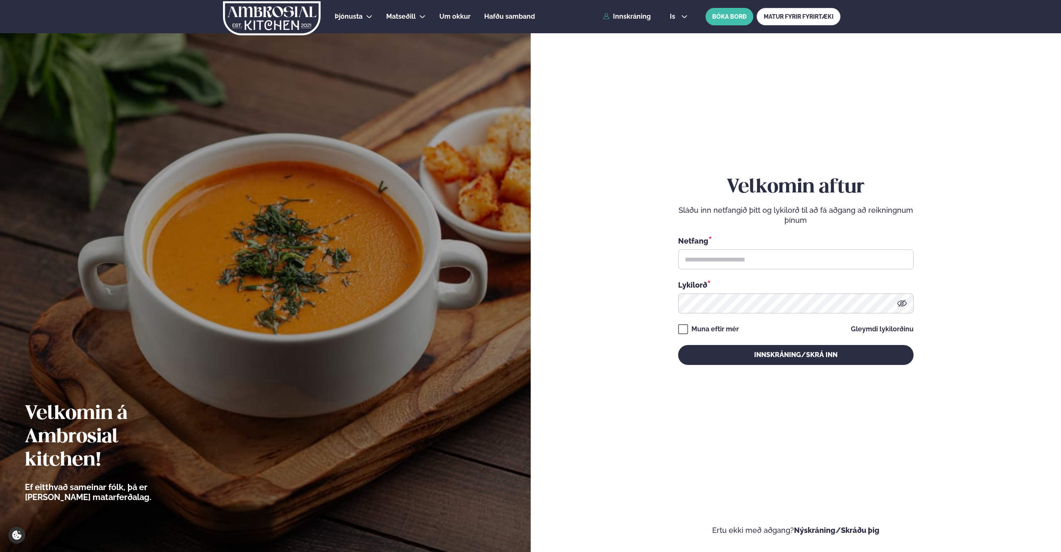 Image resolution: width=1061 pixels, height=552 pixels. Describe the element at coordinates (455, 17) in the screenshot. I see `a: Um okkur` at that location.